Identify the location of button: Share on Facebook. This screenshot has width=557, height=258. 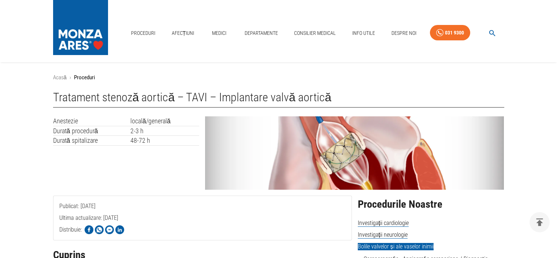
(89, 229).